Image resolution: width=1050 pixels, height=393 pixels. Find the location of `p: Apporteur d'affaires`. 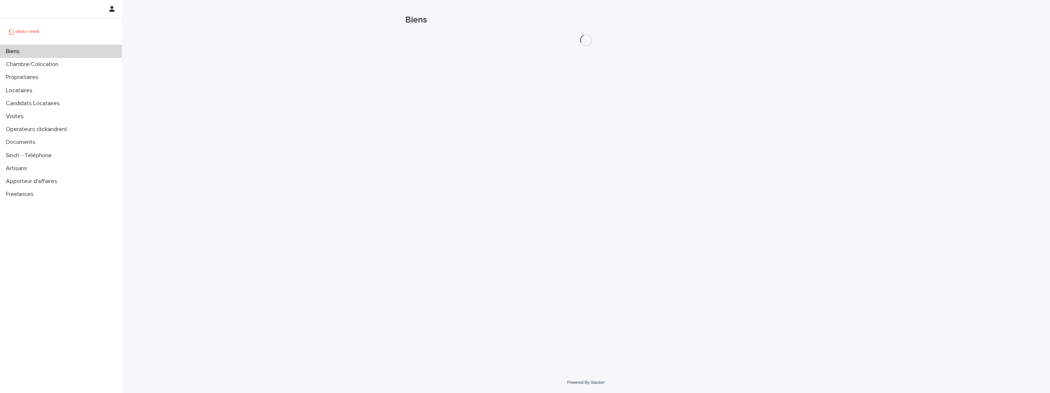

p: Apporteur d'affaires is located at coordinates (33, 181).